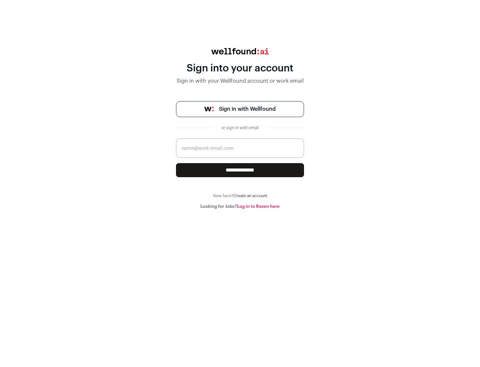 The width and height of the screenshot is (480, 367). What do you see at coordinates (240, 148) in the screenshot?
I see `input: name@work-email.com` at bounding box center [240, 148].